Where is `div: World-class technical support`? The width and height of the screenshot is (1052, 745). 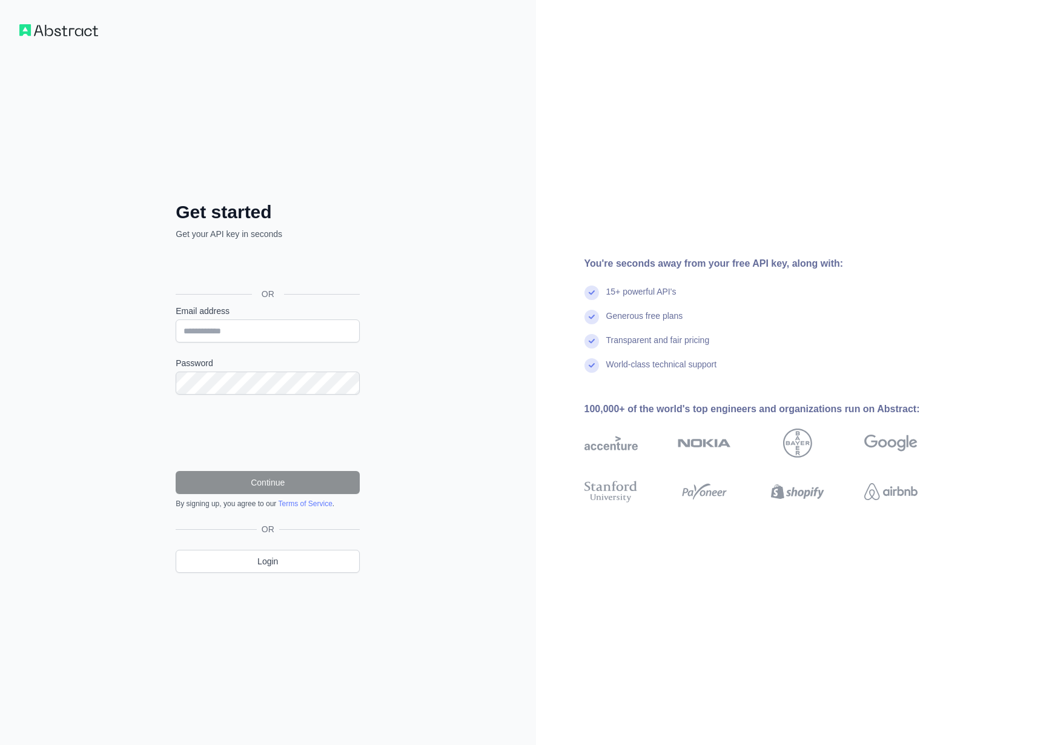
div: World-class technical support is located at coordinates (662, 370).